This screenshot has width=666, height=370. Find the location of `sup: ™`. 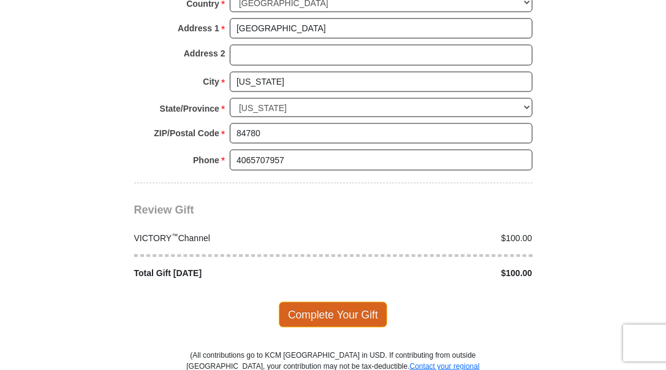

sup: ™ is located at coordinates (175, 235).